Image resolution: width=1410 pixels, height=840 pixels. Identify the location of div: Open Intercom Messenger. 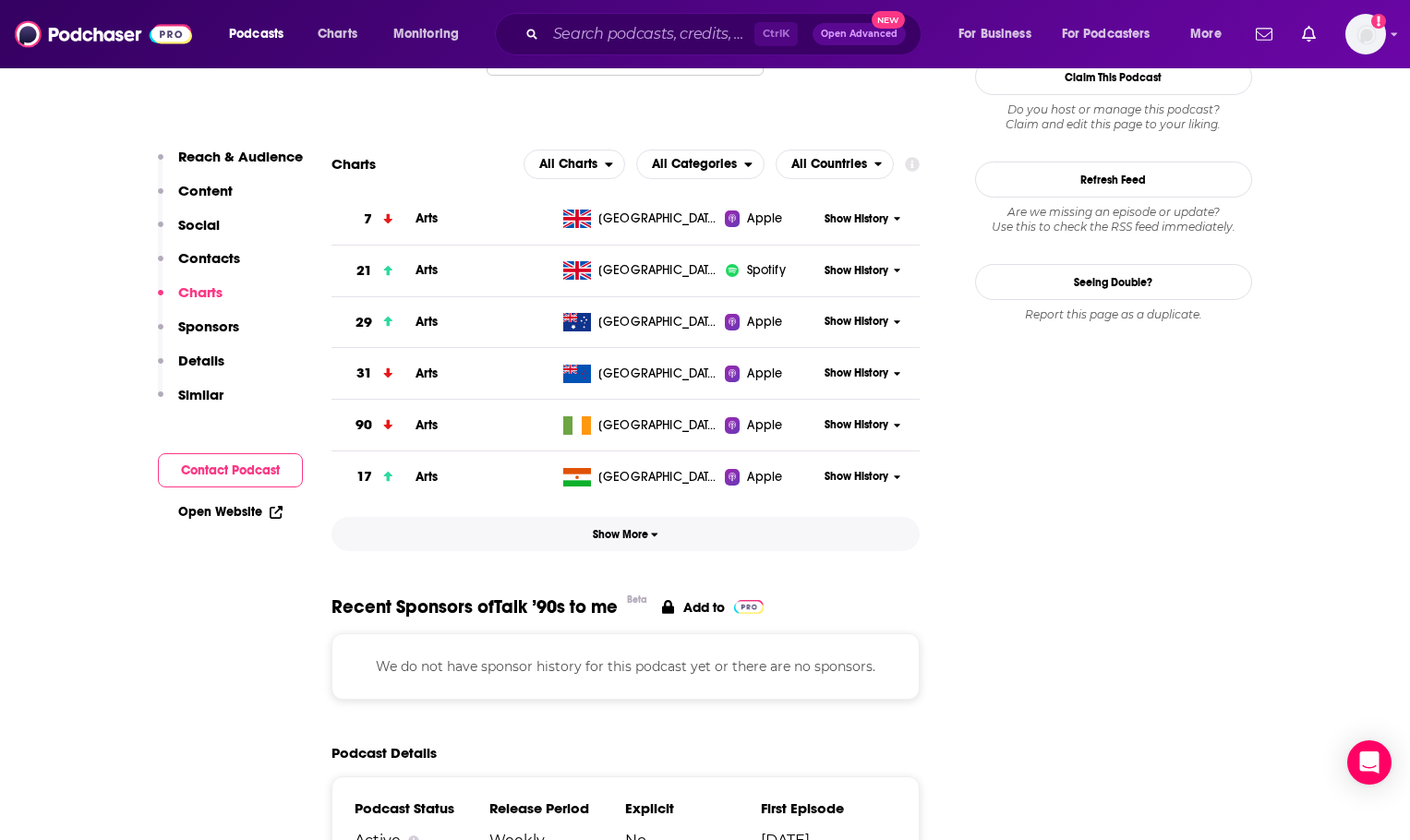
(1369, 763).